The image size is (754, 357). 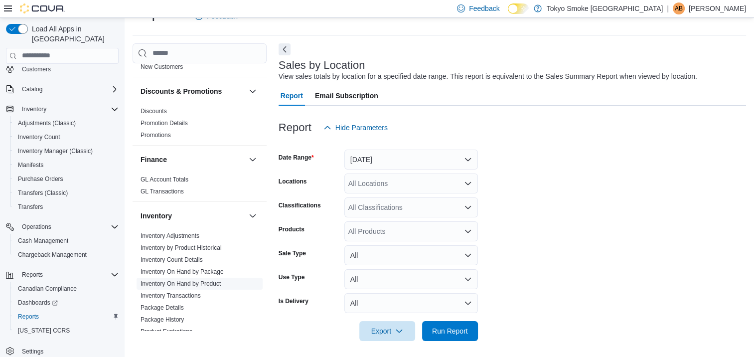 I want to click on span: GL Account Totals, so click(x=164, y=179).